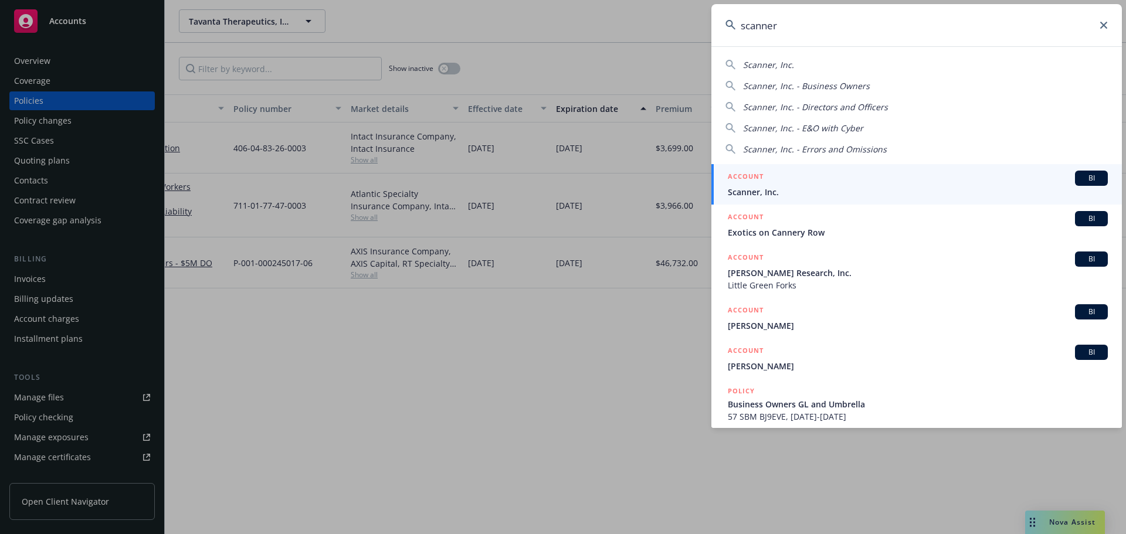 This screenshot has height=534, width=1126. I want to click on span: Exotics on Cannery Row, so click(917, 232).